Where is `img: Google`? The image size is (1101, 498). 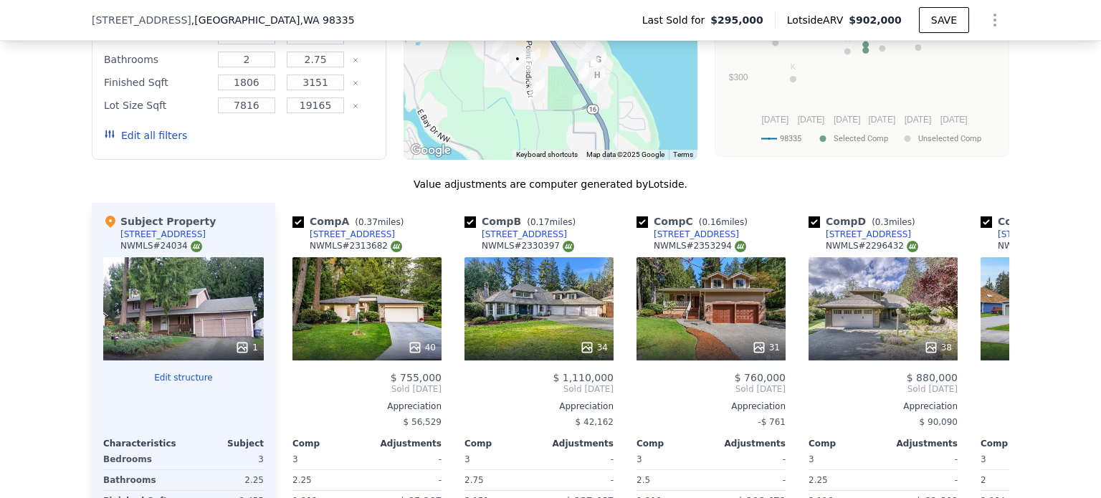 img: Google is located at coordinates (431, 151).